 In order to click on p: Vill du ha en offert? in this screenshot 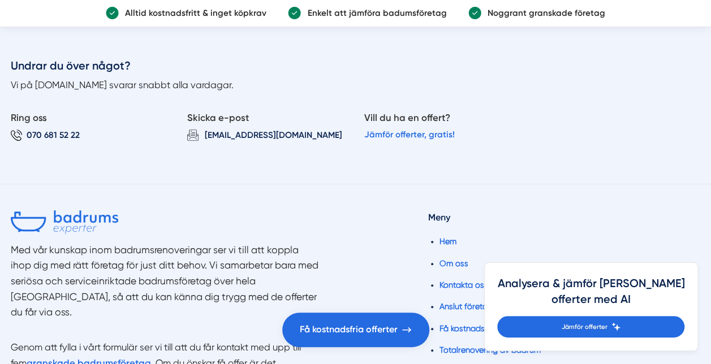, I will do `click(444, 120)`.